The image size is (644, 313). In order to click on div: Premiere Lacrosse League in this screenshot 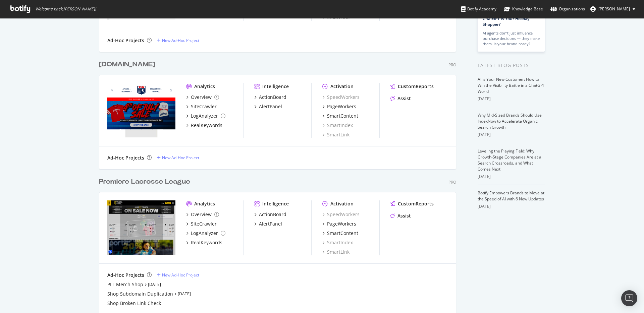, I will do `click(145, 182)`.